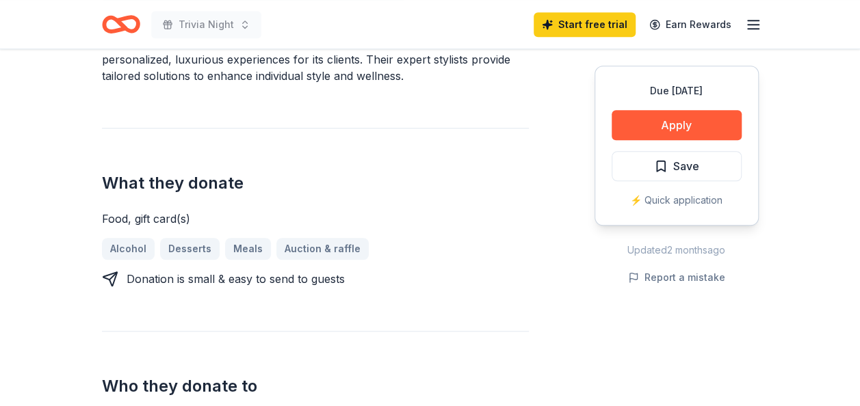 The width and height of the screenshot is (860, 406). What do you see at coordinates (322, 249) in the screenshot?
I see `a: Auction & raffle` at bounding box center [322, 249].